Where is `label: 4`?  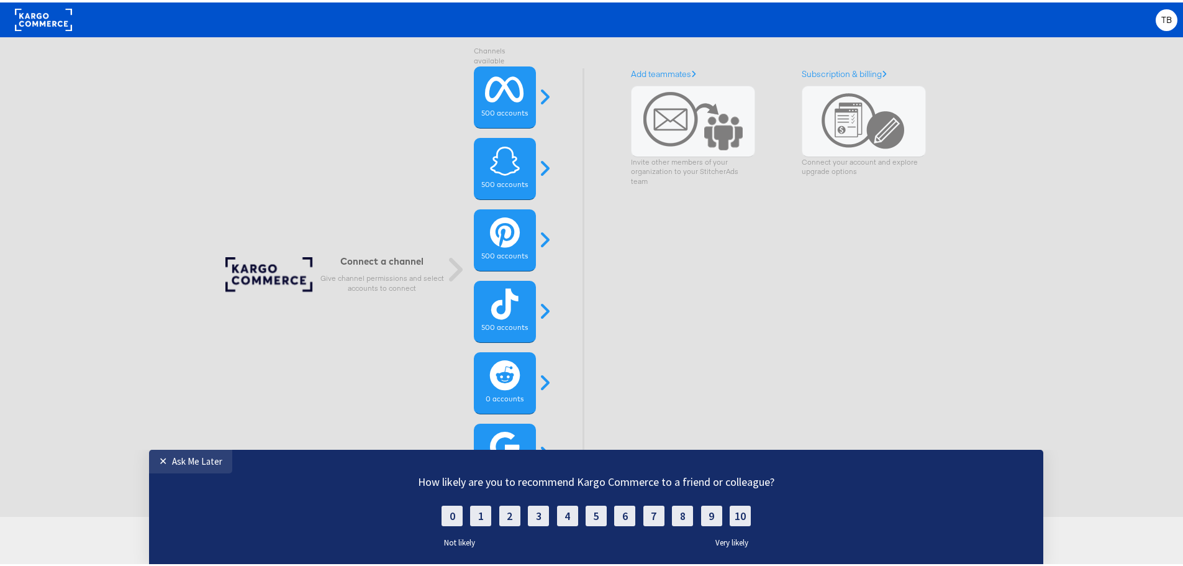 label: 4 is located at coordinates (568, 66).